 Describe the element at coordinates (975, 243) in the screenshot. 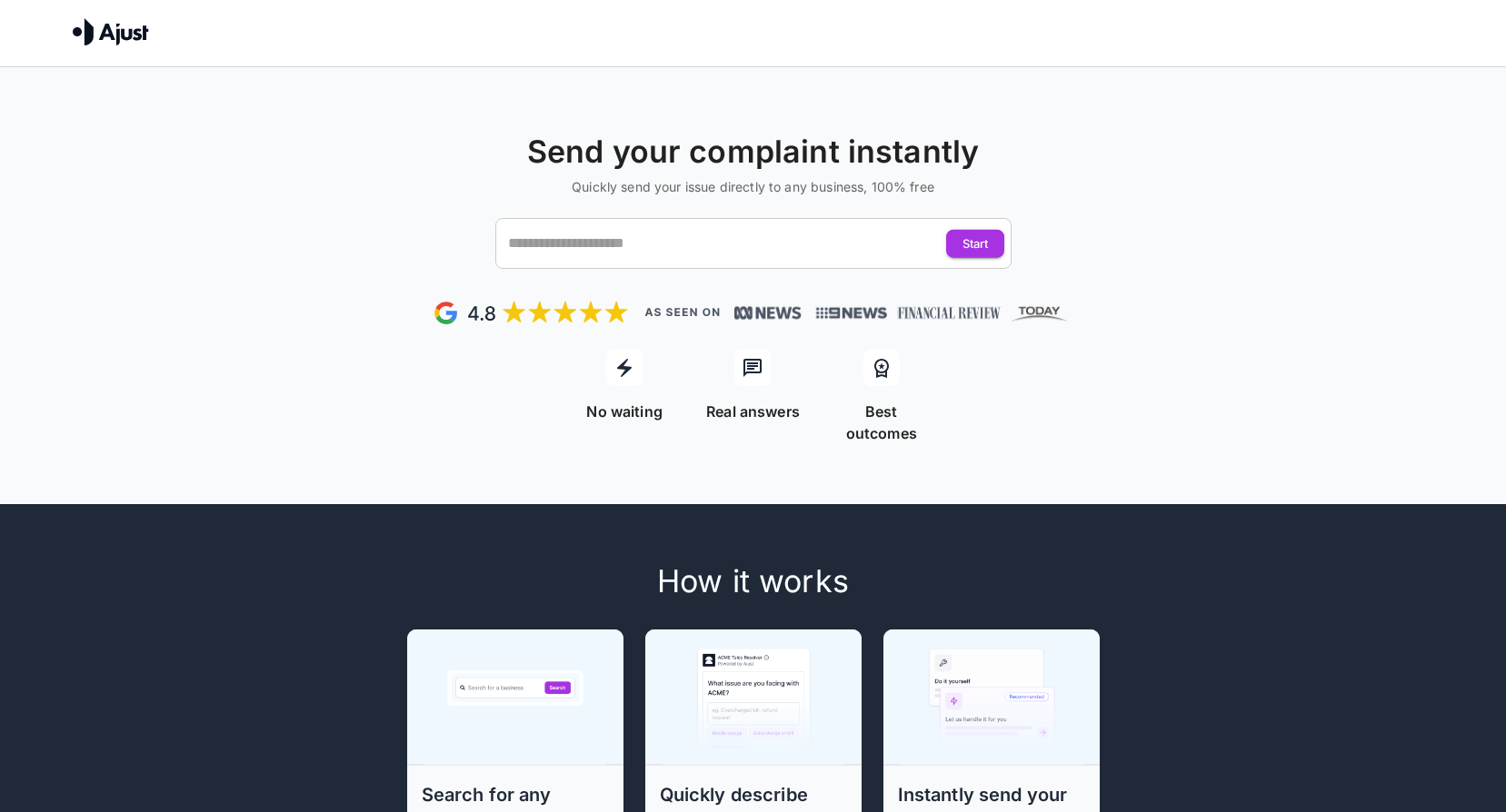

I see `button: Start` at that location.